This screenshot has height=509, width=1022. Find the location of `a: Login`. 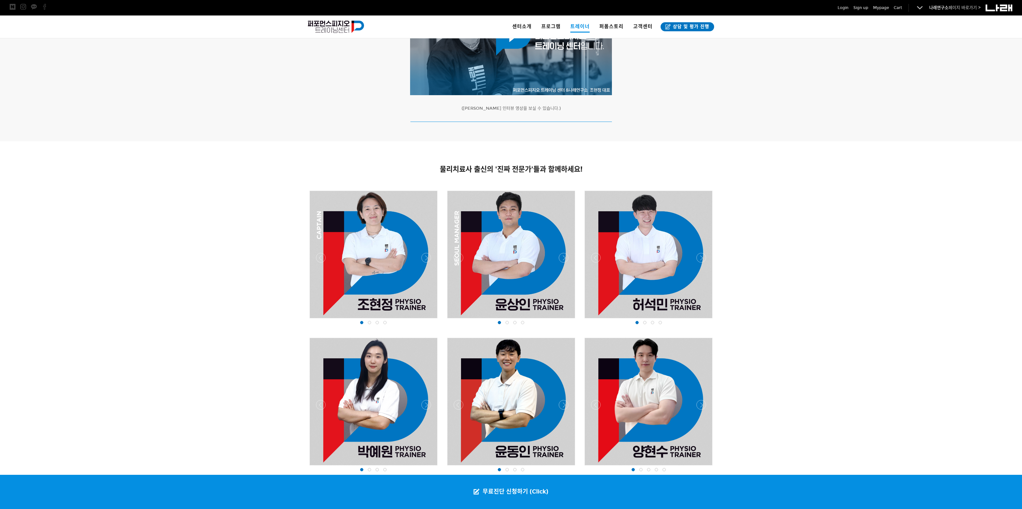

a: Login is located at coordinates (843, 8).